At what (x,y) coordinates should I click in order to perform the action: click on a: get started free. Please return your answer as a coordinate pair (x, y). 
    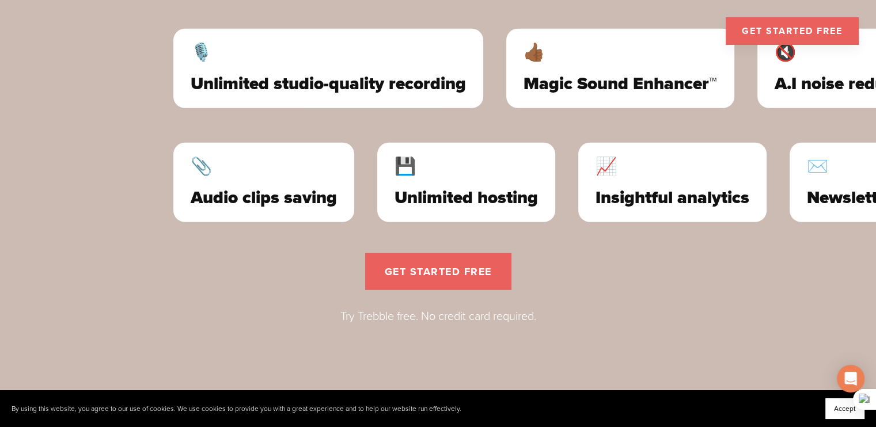
    Looking at the image, I should click on (438, 272).